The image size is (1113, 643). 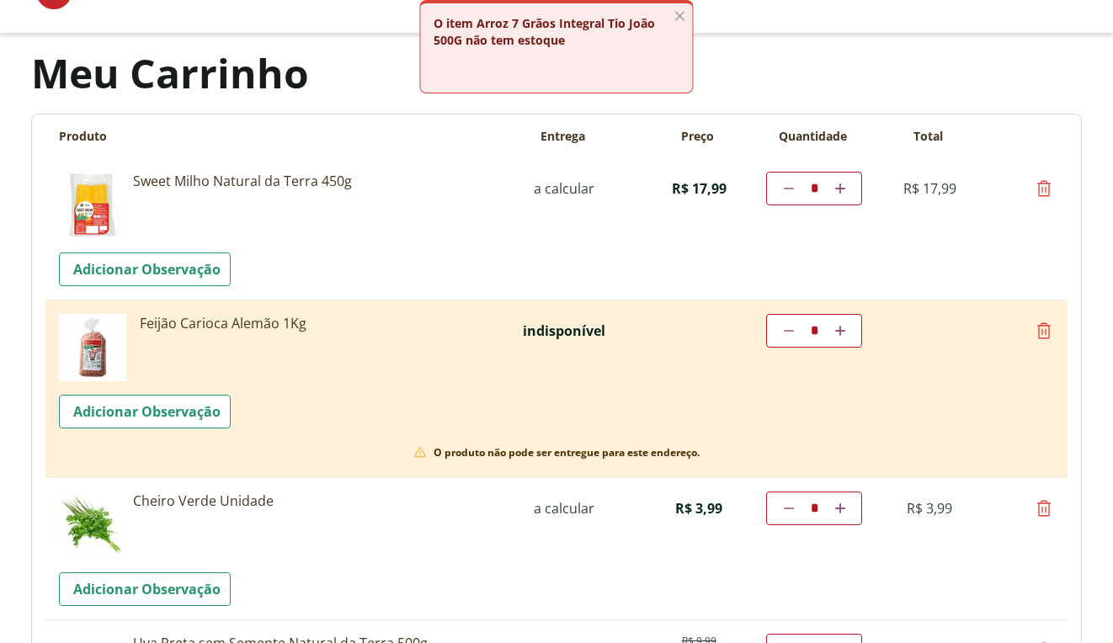 I want to click on th: Preço, so click(x=697, y=136).